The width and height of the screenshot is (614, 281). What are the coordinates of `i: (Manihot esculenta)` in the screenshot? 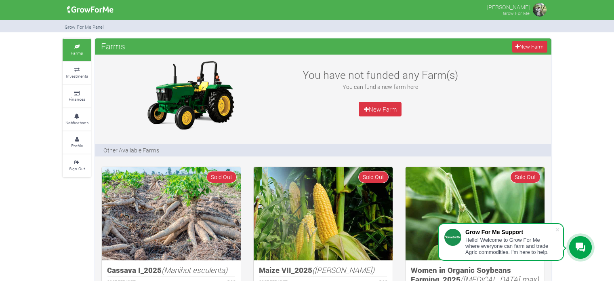 It's located at (194, 270).